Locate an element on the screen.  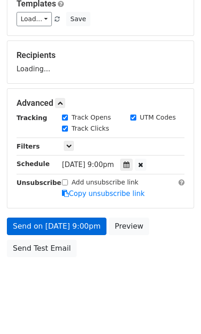
a: Send Test Email is located at coordinates (42, 248).